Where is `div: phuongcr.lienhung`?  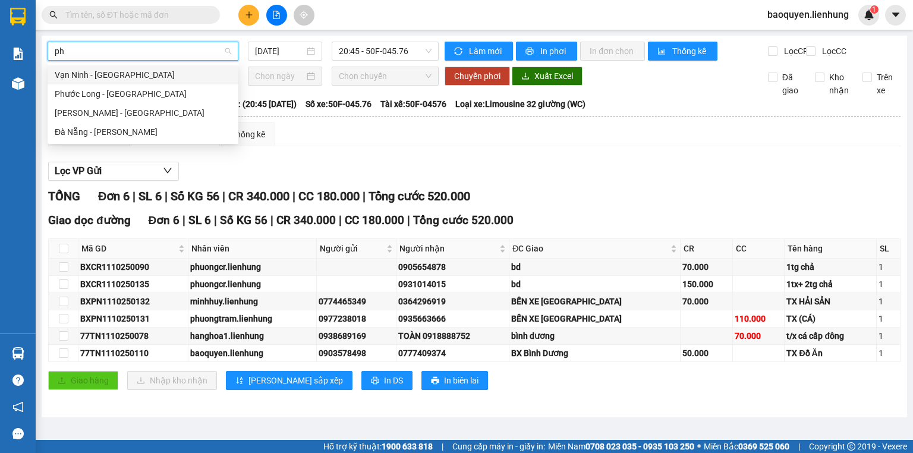
div: phuongcr.lienhung is located at coordinates (252, 267).